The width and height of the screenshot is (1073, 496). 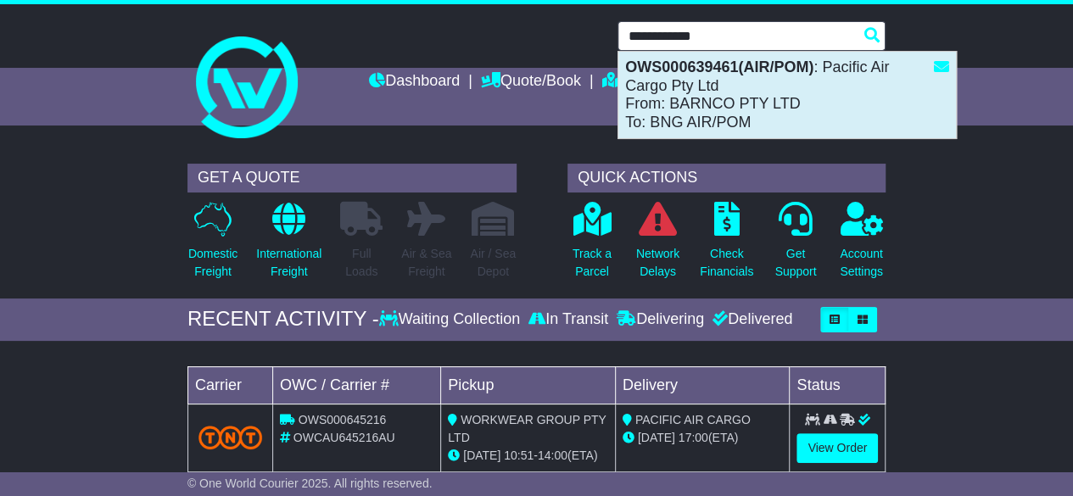 What do you see at coordinates (592, 263) in the screenshot?
I see `p: Track a Parcel` at bounding box center [592, 263].